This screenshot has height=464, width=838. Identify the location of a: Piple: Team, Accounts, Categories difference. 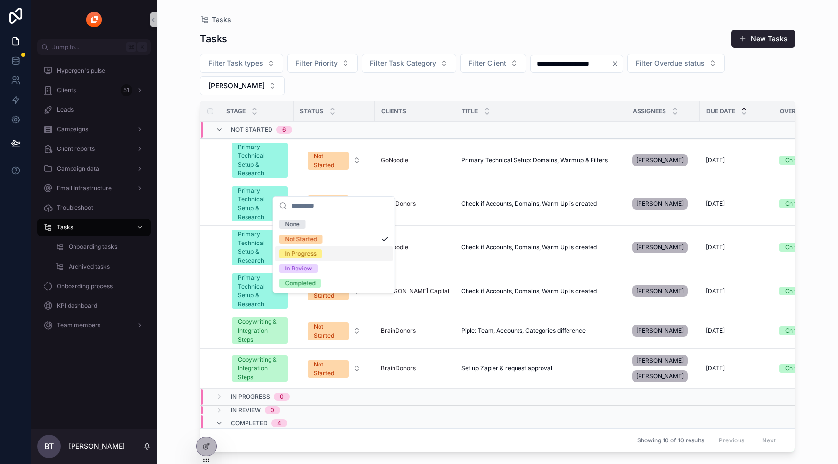
(540, 331).